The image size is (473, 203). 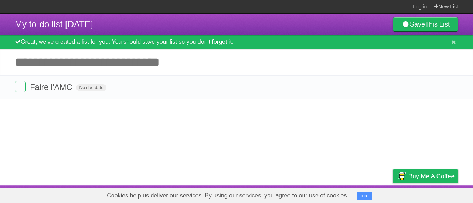 I want to click on span: No due date, so click(x=91, y=88).